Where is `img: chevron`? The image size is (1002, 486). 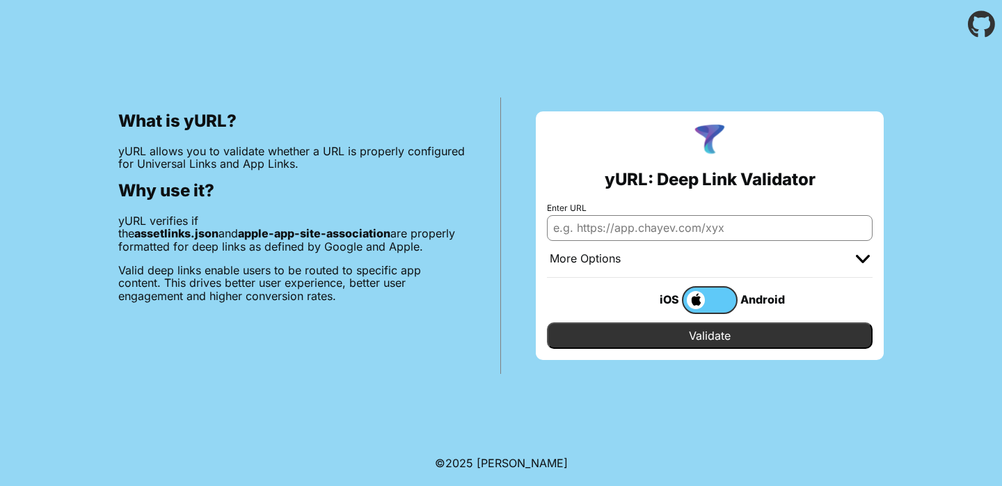 img: chevron is located at coordinates (863, 259).